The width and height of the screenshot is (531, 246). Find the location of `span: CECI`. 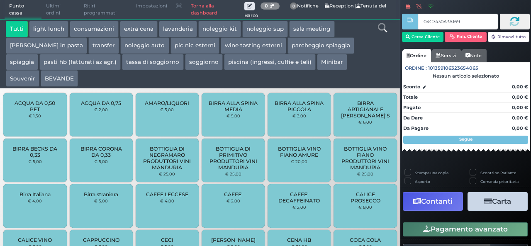

span: CECI is located at coordinates (167, 240).